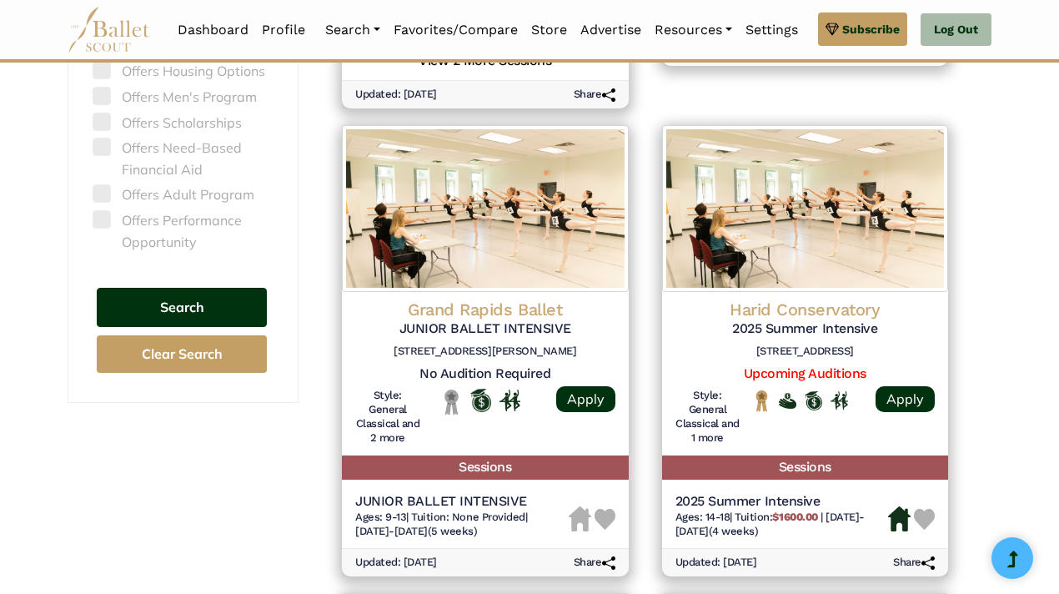 The height and width of the screenshot is (594, 1059). Describe the element at coordinates (805, 373) in the screenshot. I see `a: Upcoming Auditions` at that location.